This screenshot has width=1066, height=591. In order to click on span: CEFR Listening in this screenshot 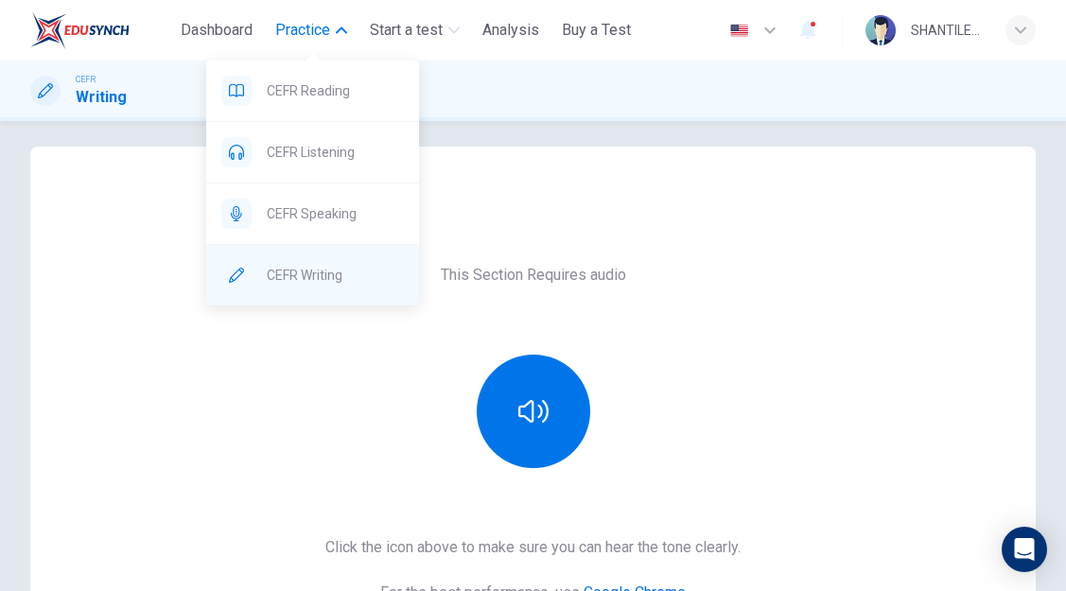, I will do `click(335, 152)`.